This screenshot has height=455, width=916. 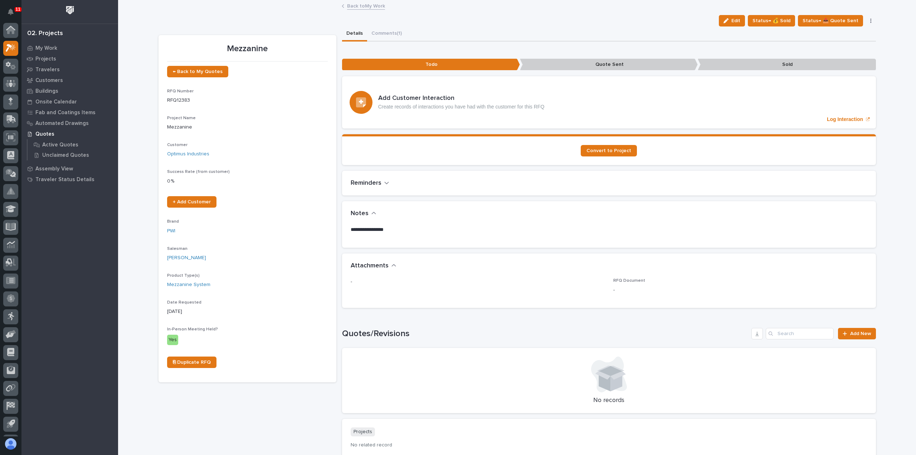 What do you see at coordinates (70, 10) in the screenshot?
I see `img: Workspace Logo` at bounding box center [70, 10].